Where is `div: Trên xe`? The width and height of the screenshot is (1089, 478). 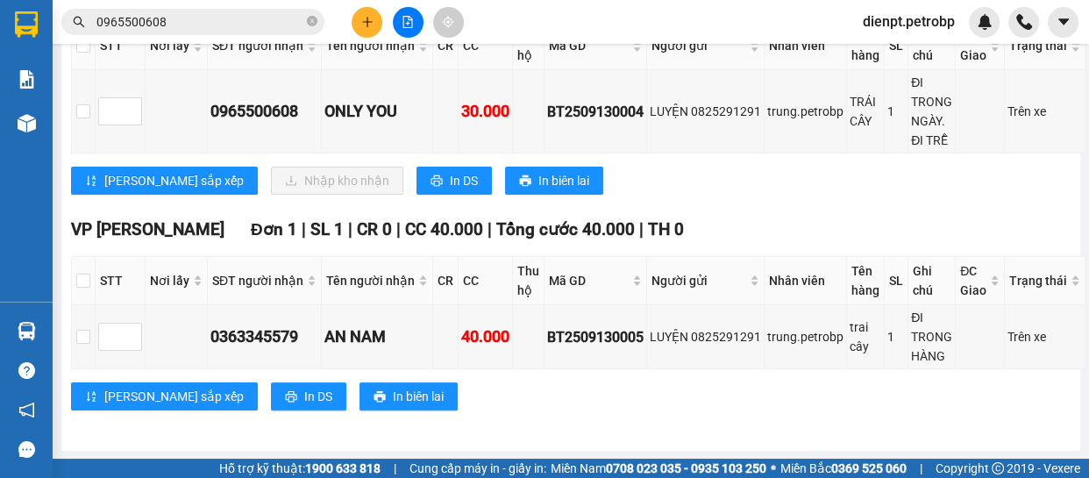
div: Trên xe is located at coordinates (1044, 337).